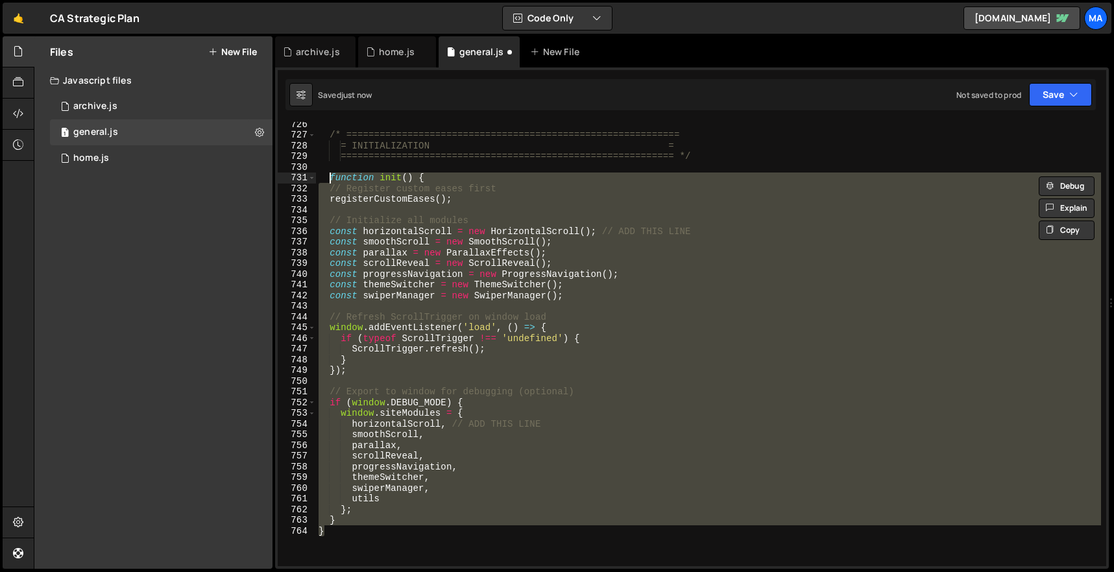  I want to click on div: 762, so click(296, 510).